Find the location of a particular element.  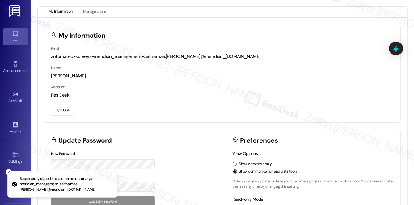

p: Note: showing only data will hide your main messaging inbox and admin functions. You can re-activ... is located at coordinates (314, 184).